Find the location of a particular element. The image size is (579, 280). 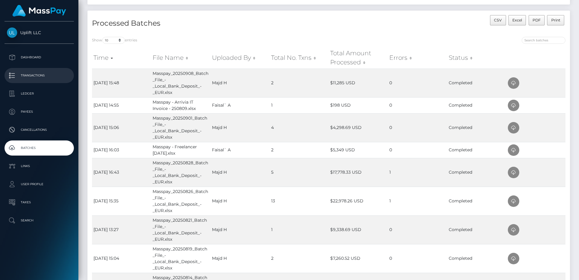

td: 4 is located at coordinates (299, 127).